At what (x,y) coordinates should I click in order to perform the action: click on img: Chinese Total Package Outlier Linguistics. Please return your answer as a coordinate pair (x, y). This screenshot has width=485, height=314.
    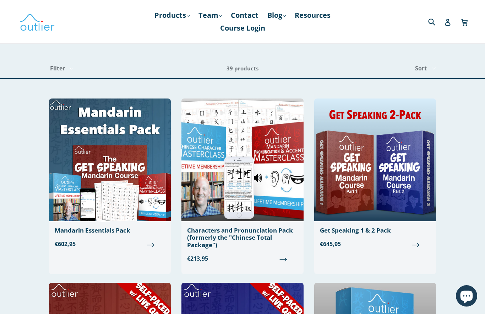
    Looking at the image, I should click on (242, 159).